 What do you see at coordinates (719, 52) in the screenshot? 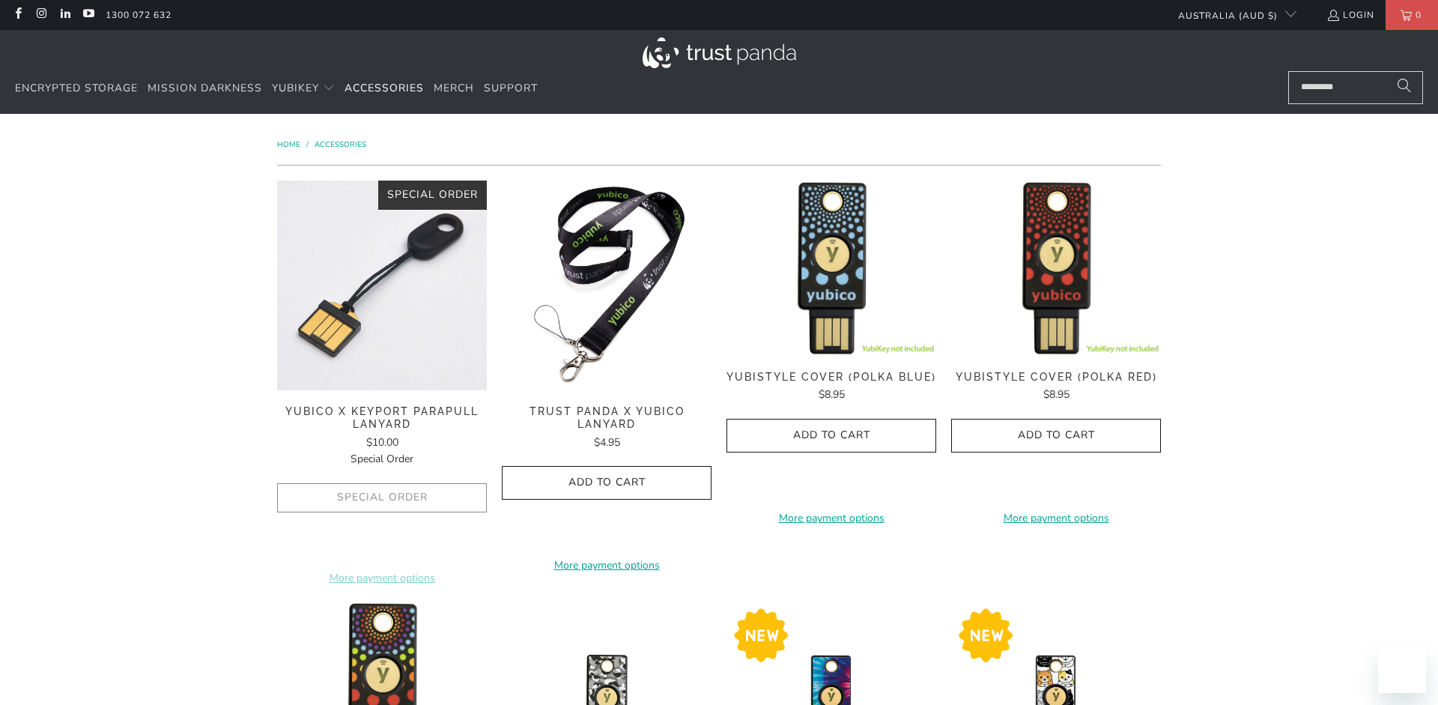
I see `img: Trust Panda Australia` at bounding box center [719, 52].